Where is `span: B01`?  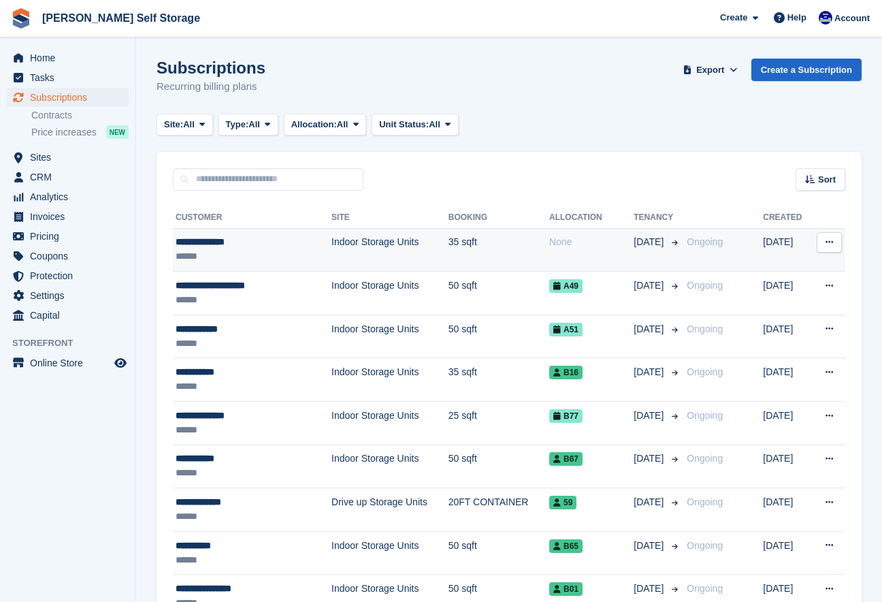 span: B01 is located at coordinates (565, 589).